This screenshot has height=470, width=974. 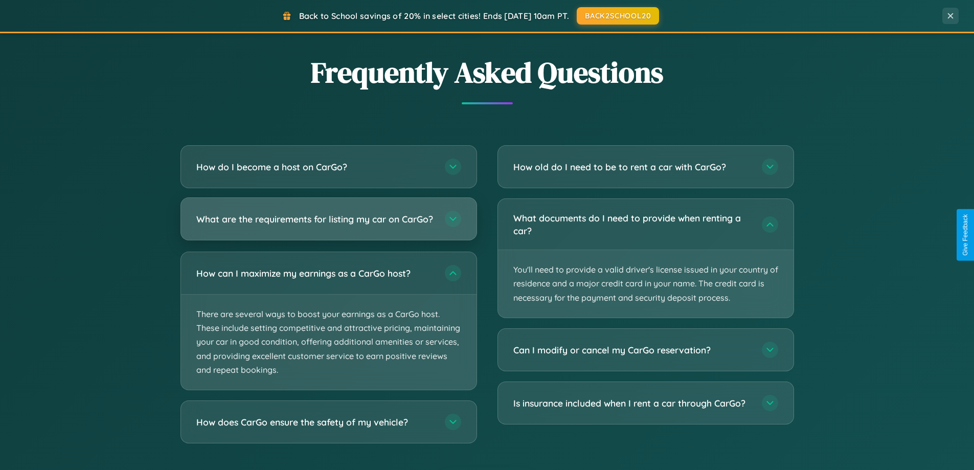 I want to click on h3: How old do I need to be to rent a car with CarGo?, so click(x=632, y=167).